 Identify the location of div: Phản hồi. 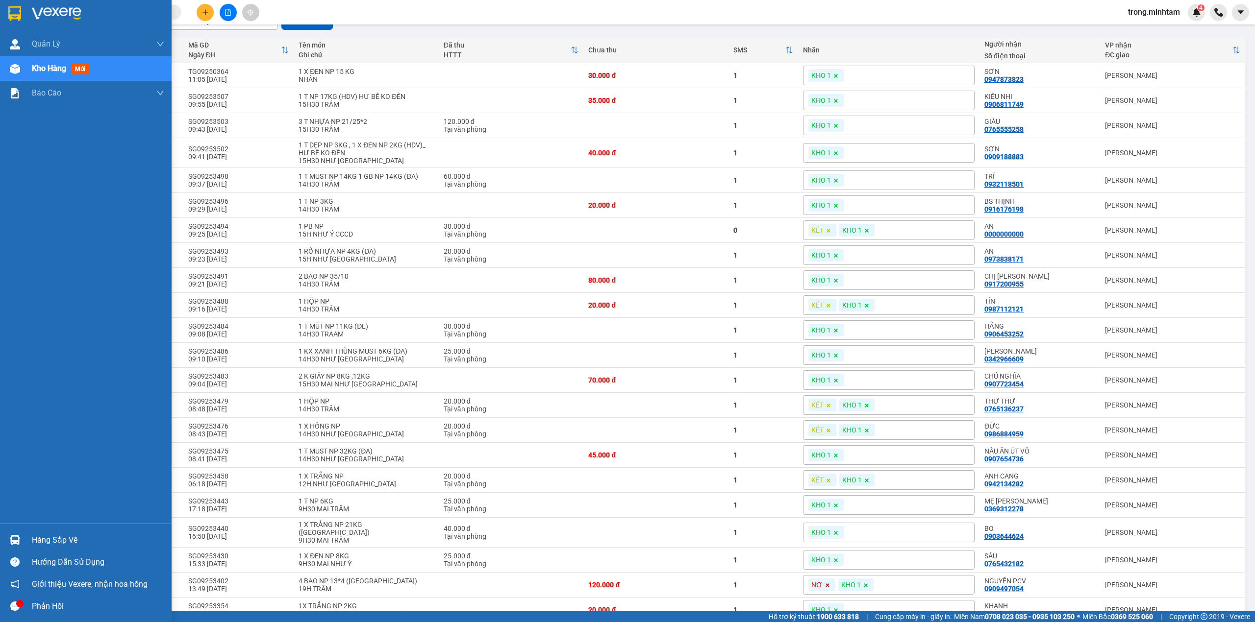
(98, 607).